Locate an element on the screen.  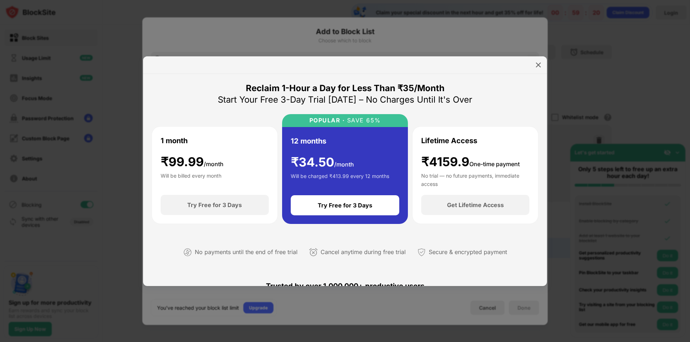
div: Secure & encrypted payment is located at coordinates (468, 252).